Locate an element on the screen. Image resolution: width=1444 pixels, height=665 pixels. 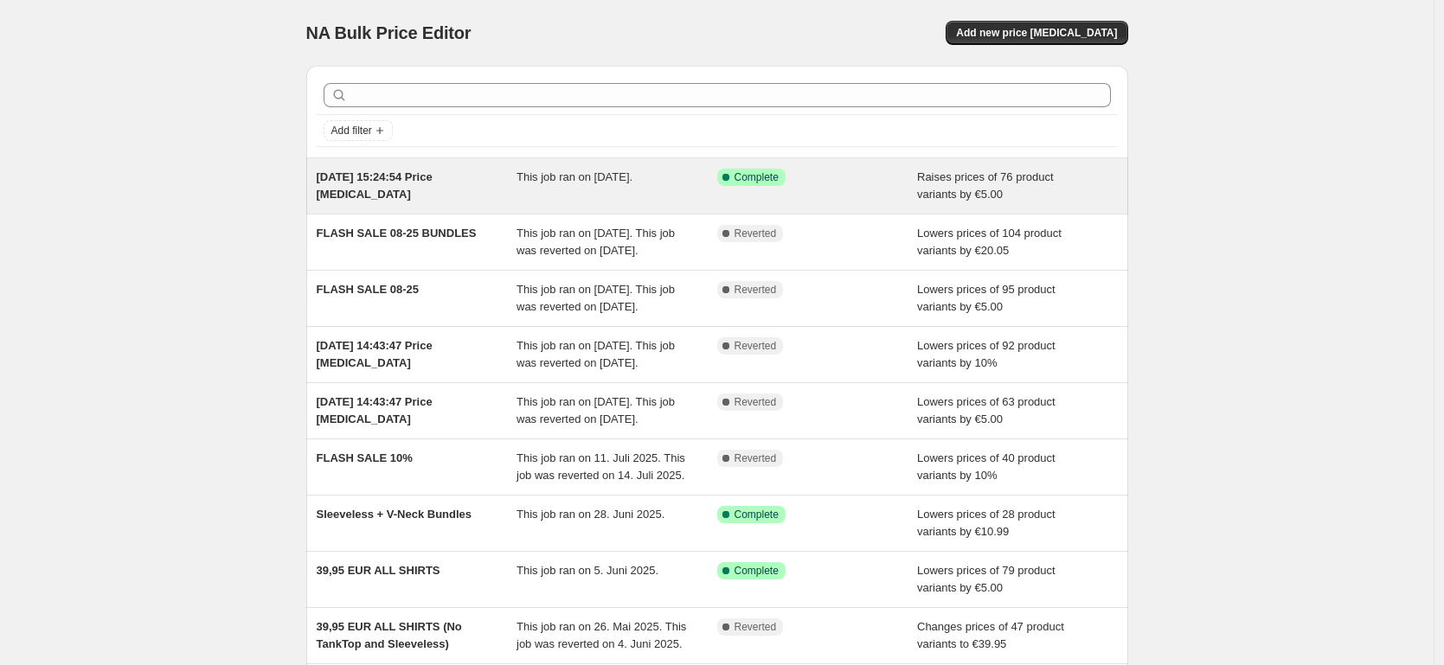
span: This job ran on 28. Juni 2025. is located at coordinates (590, 514).